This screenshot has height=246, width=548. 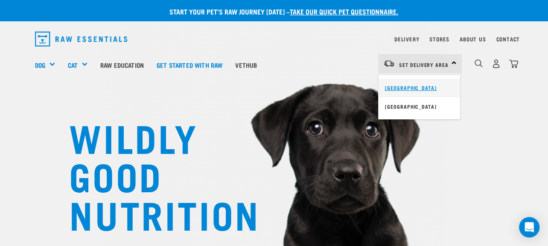 I want to click on a: About Us, so click(x=472, y=39).